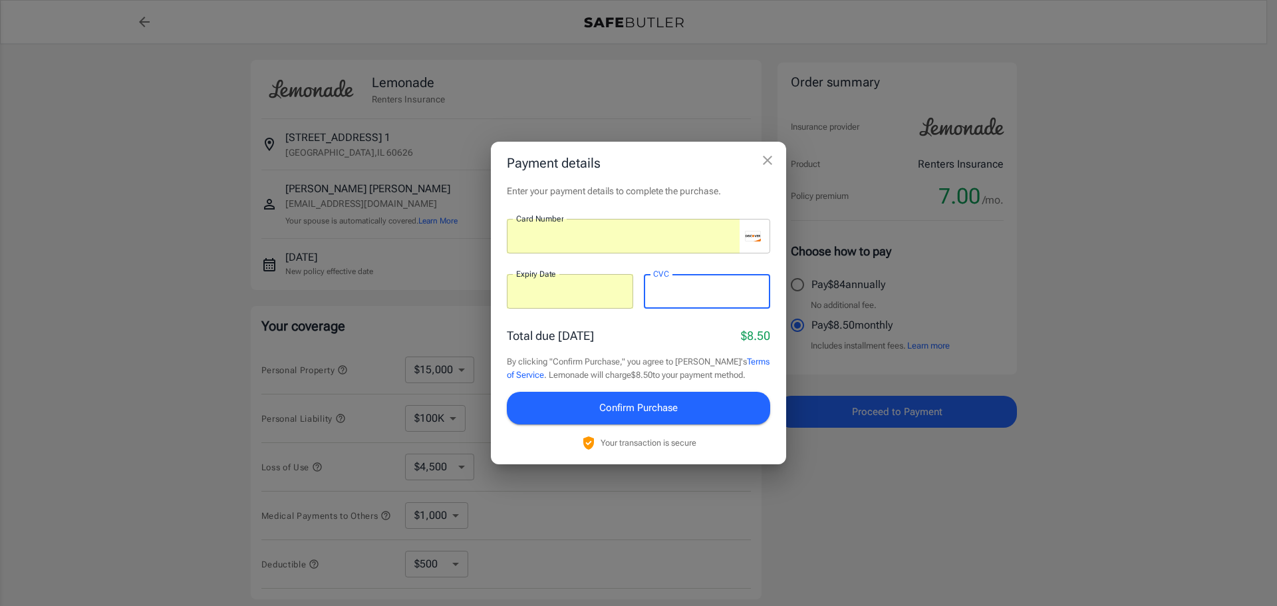 The height and width of the screenshot is (606, 1277). I want to click on button: close, so click(767, 160).